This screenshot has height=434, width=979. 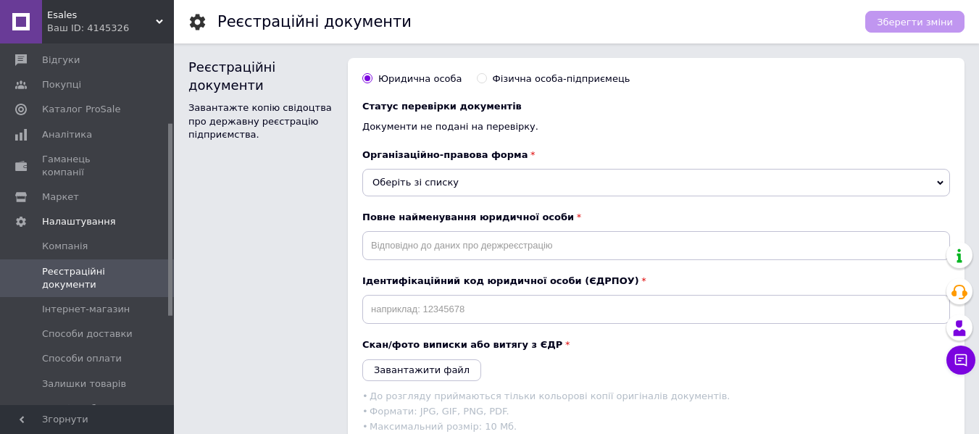 I want to click on b: Статус перевірки документів, so click(x=656, y=107).